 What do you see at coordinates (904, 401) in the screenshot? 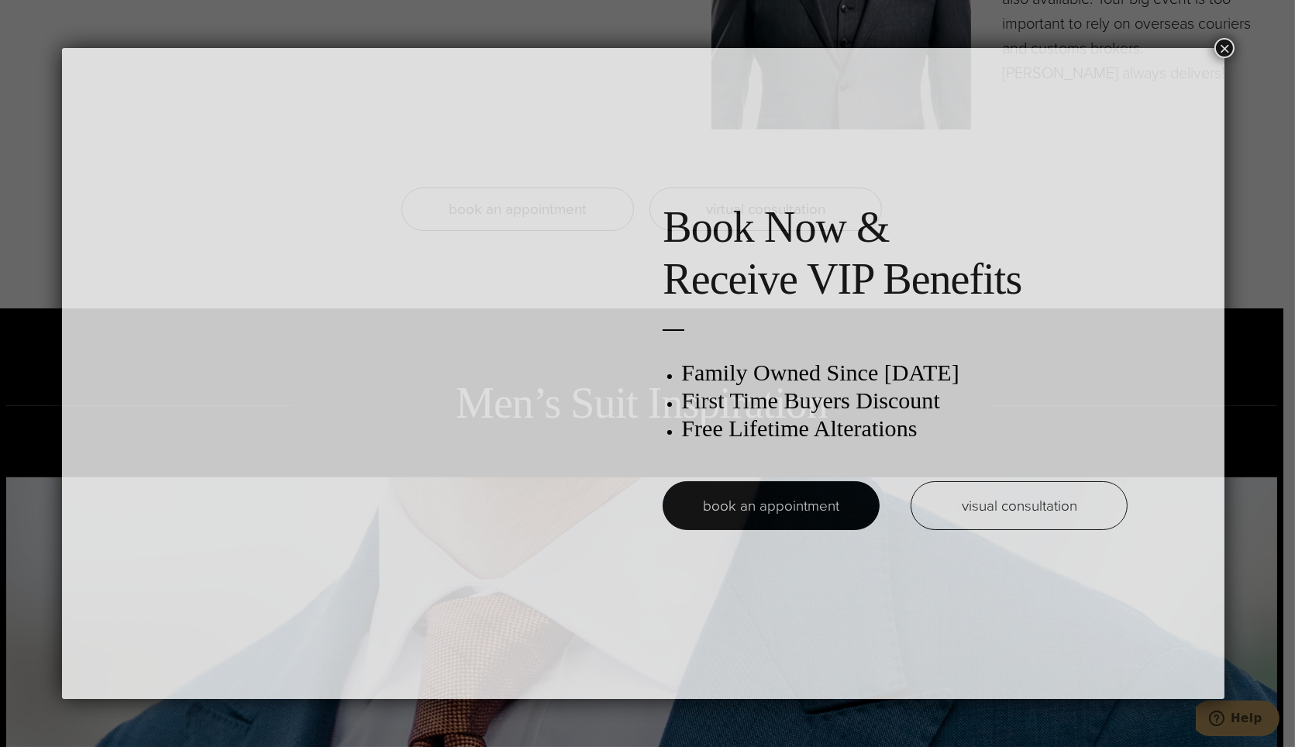
I see `h3: First Time Buyers Discount` at bounding box center [904, 401].